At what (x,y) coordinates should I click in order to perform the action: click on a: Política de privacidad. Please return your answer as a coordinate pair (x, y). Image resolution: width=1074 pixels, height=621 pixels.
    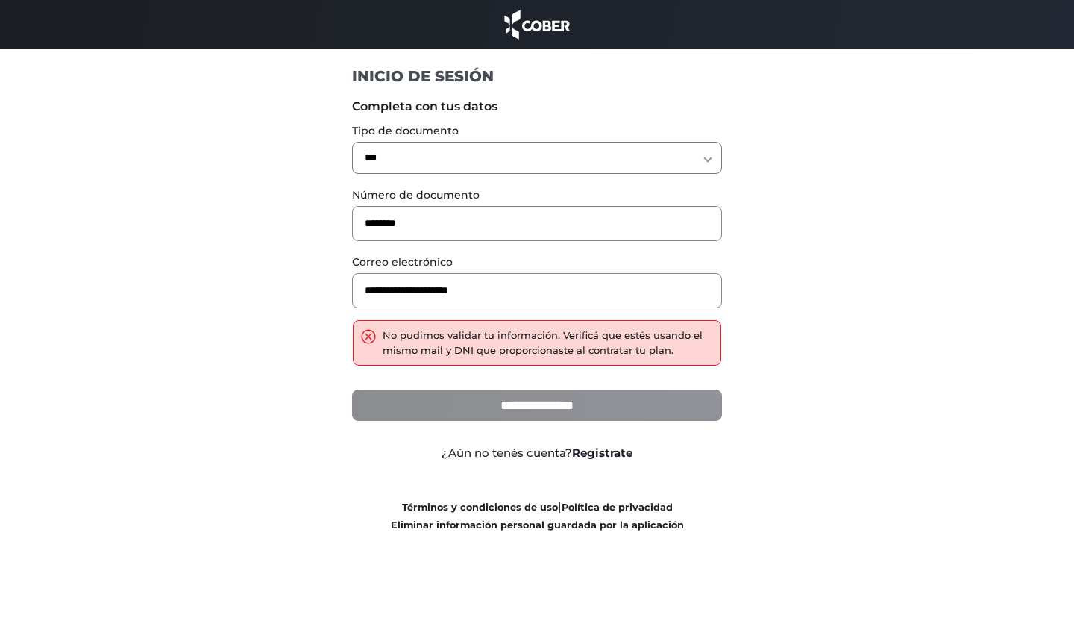
    Looking at the image, I should click on (617, 507).